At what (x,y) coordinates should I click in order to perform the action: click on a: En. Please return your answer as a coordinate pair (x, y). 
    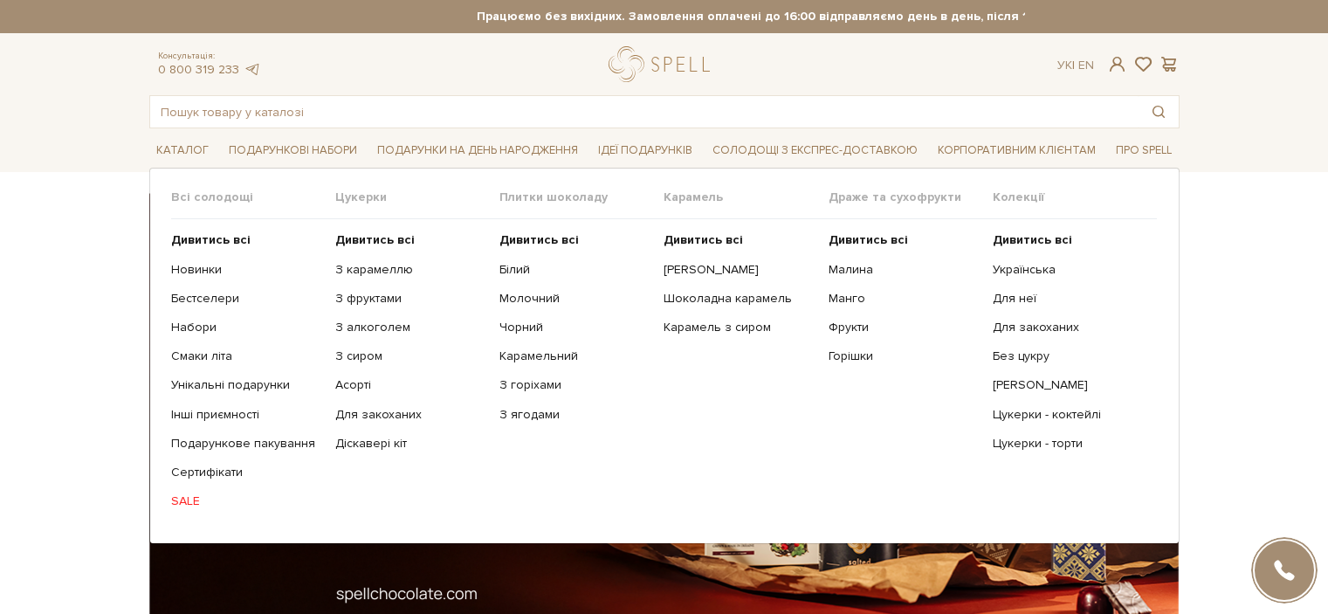
    Looking at the image, I should click on (1086, 65).